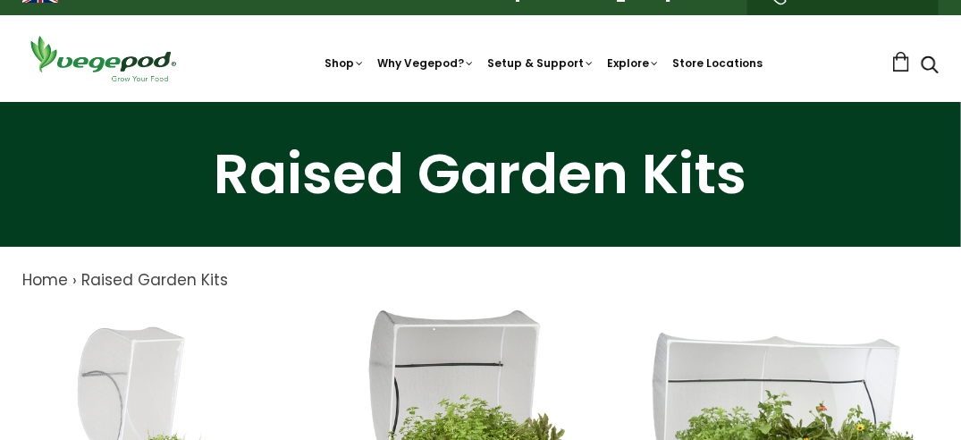 The image size is (961, 440). Describe the element at coordinates (426, 63) in the screenshot. I see `a: Why Vegepod?` at that location.